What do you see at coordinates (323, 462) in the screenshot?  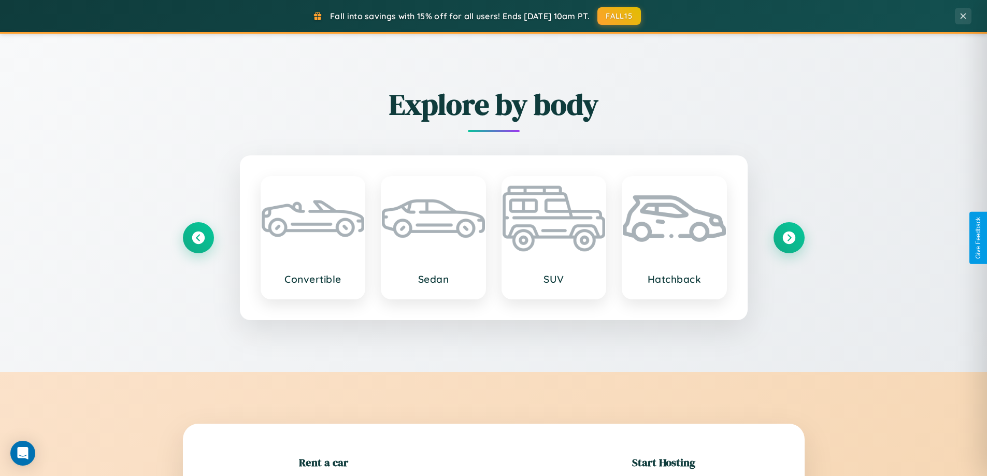 I see `h2: Rent a car` at bounding box center [323, 462].